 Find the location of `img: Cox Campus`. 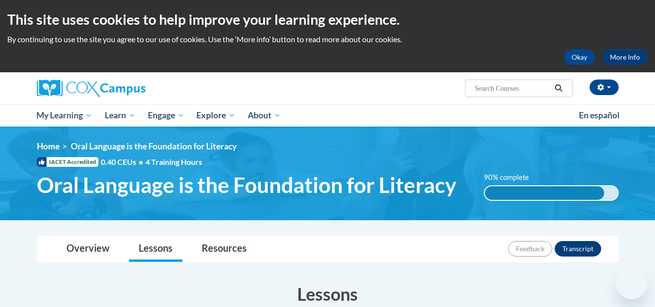

img: Cox Campus is located at coordinates (91, 88).